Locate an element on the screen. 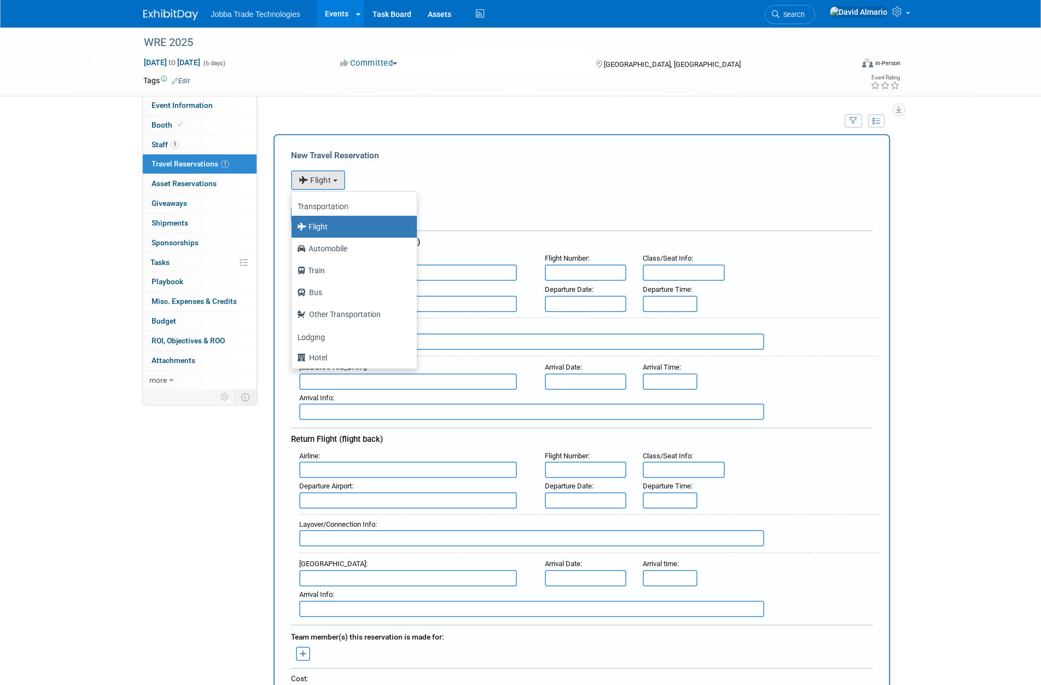 This screenshot has width=1041, height=685. body: Rich Text Area. Press ALT-0 for help. is located at coordinates (286, 10).